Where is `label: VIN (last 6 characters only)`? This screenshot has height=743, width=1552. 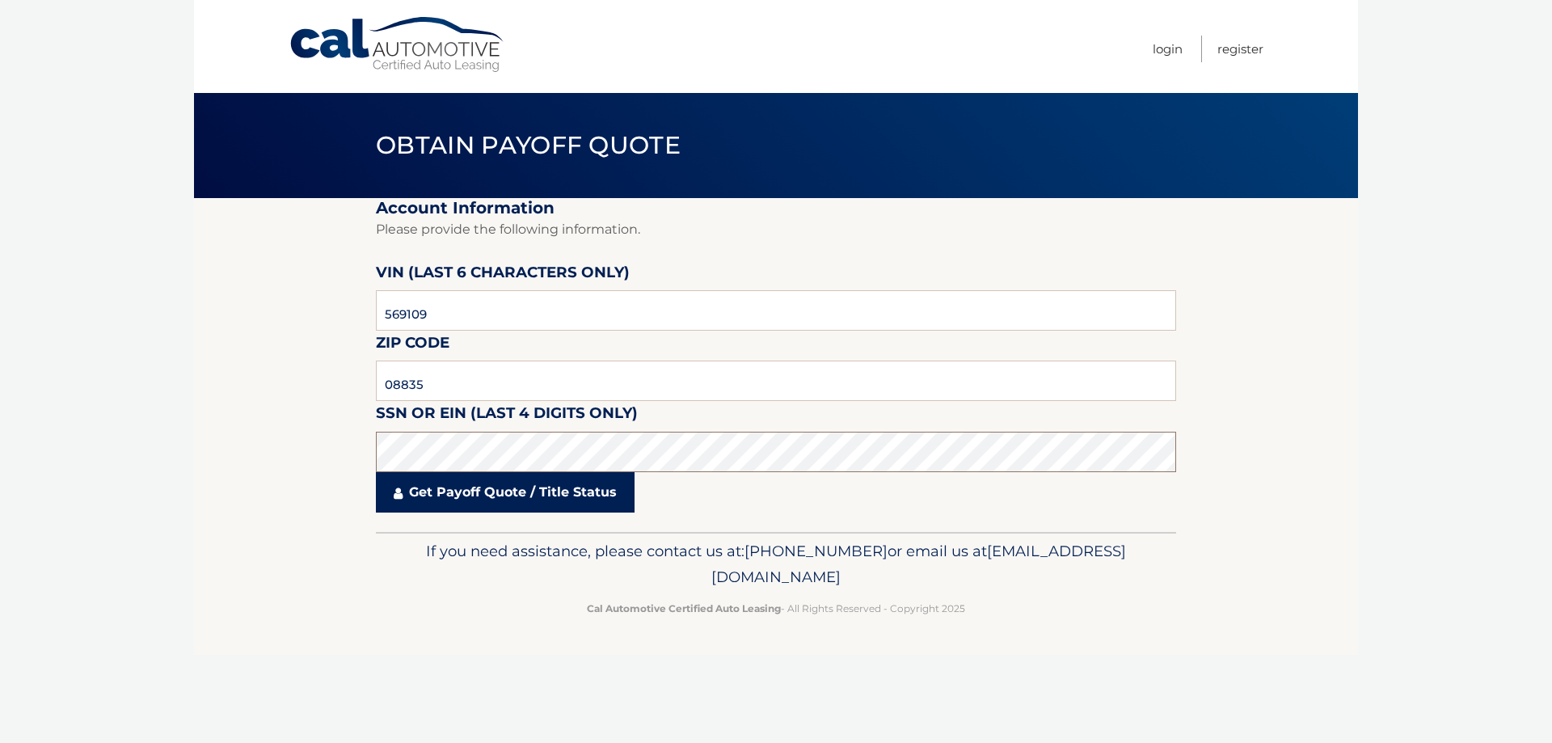
label: VIN (last 6 characters only) is located at coordinates (503, 275).